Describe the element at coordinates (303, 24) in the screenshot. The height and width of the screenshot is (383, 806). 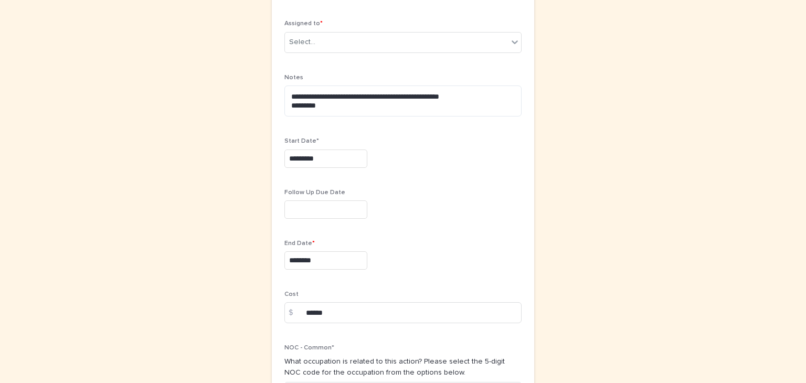
I see `span: Assigned to` at that location.